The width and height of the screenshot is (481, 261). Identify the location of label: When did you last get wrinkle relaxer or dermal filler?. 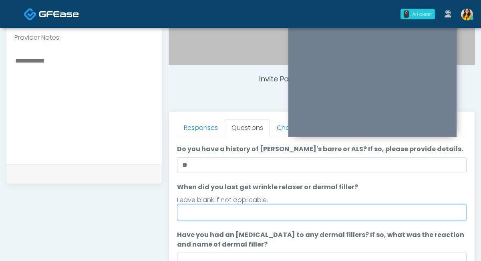
(268, 187).